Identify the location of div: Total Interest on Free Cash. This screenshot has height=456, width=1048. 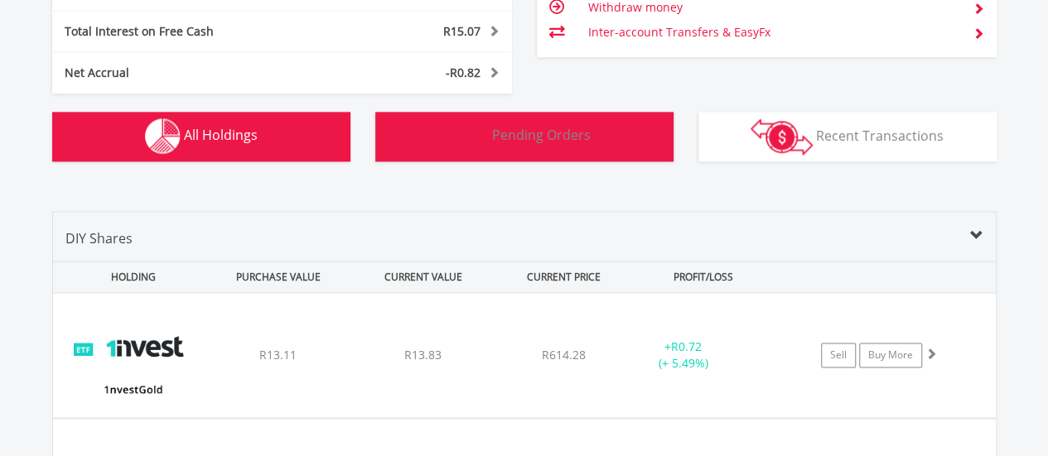
(186, 31).